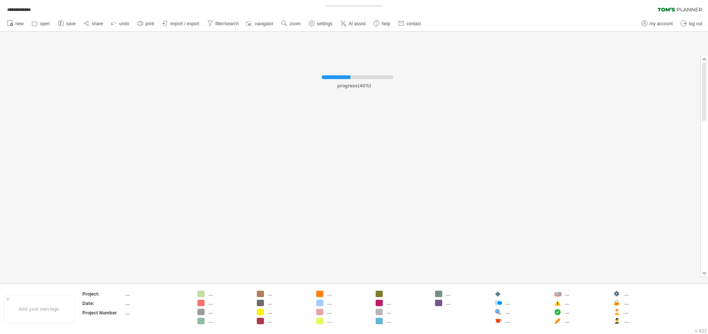 The height and width of the screenshot is (334, 708). What do you see at coordinates (382, 24) in the screenshot?
I see `a: help` at bounding box center [382, 24].